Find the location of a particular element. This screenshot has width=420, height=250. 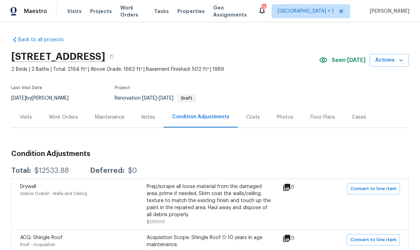

span: Geo Assignments is located at coordinates (231, 11).